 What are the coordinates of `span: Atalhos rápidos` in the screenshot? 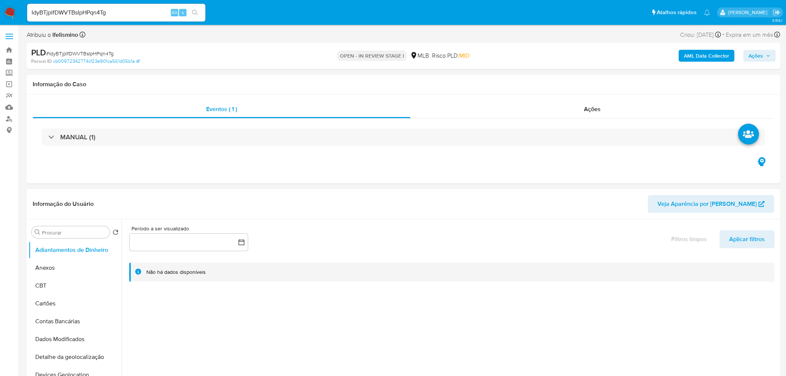 It's located at (677, 12).